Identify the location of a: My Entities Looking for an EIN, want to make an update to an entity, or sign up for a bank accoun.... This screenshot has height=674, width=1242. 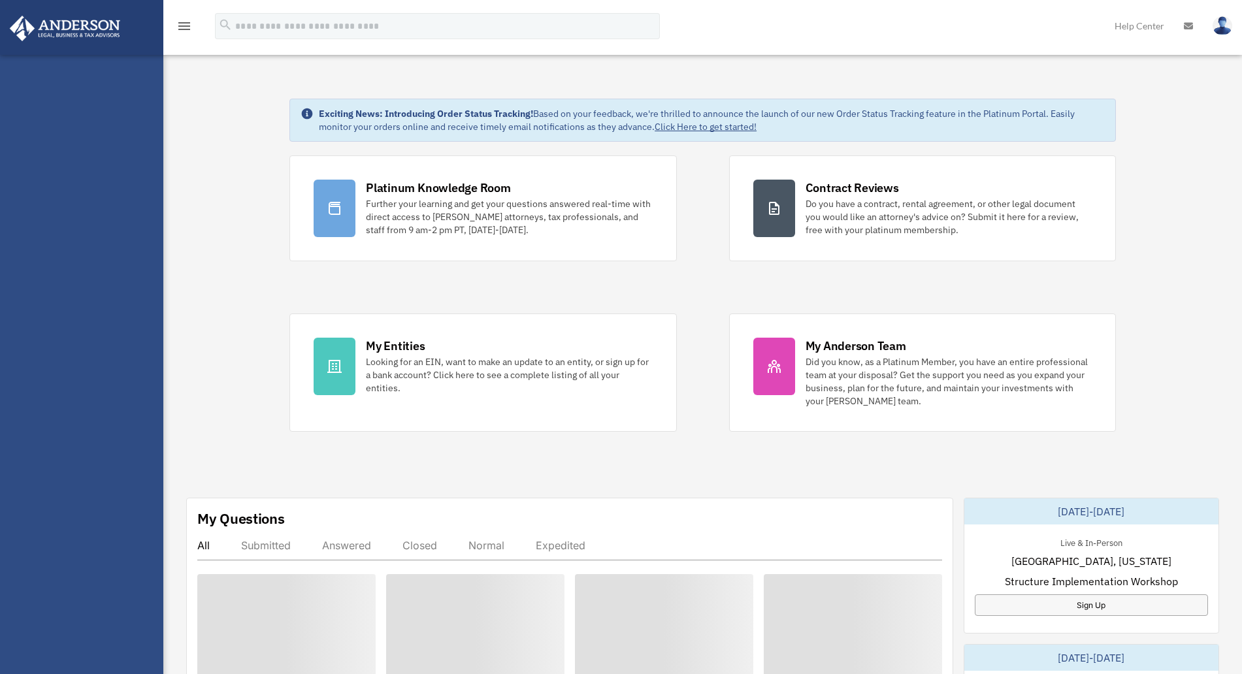
(483, 372).